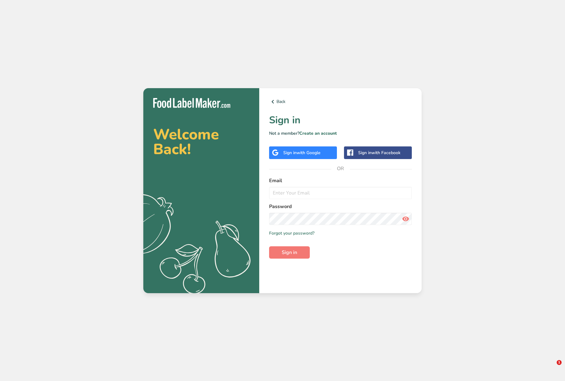  What do you see at coordinates (340, 206) in the screenshot?
I see `label: Password` at bounding box center [340, 206].